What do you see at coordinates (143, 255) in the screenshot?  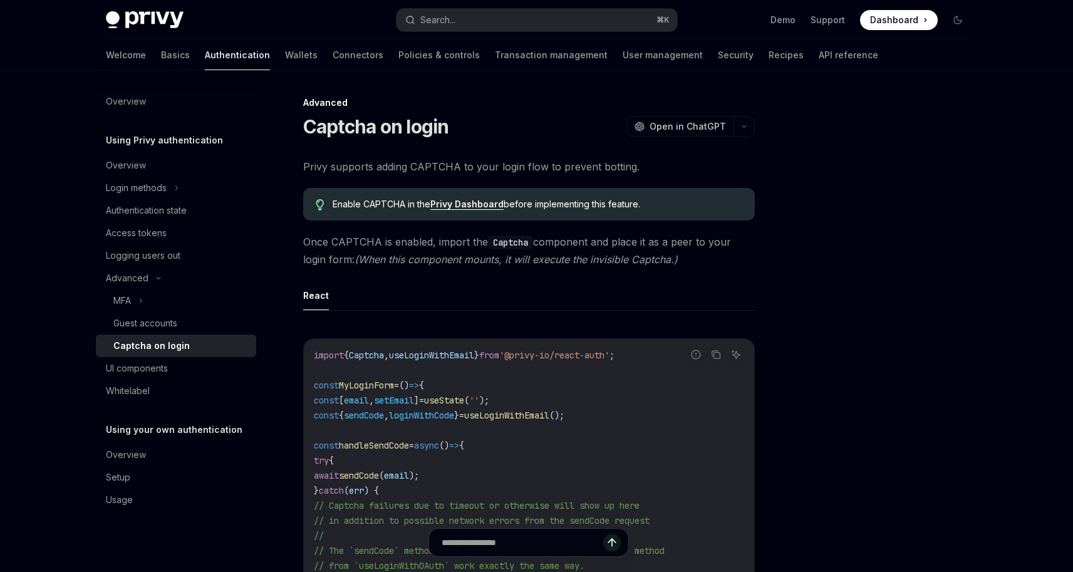 I see `div: Logging users out` at bounding box center [143, 255].